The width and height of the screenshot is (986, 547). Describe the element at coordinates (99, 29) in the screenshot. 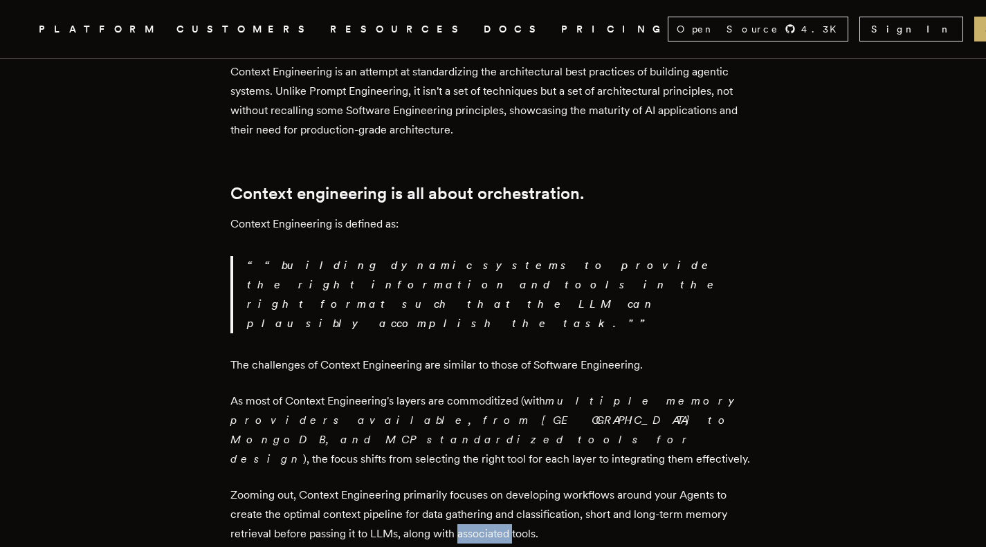

I see `button: PLATFORM` at that location.